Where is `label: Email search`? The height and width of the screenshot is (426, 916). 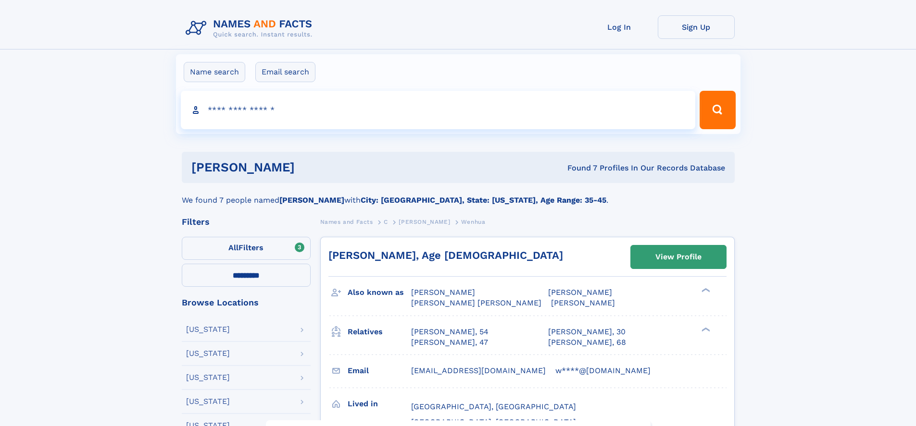 label: Email search is located at coordinates (285, 72).